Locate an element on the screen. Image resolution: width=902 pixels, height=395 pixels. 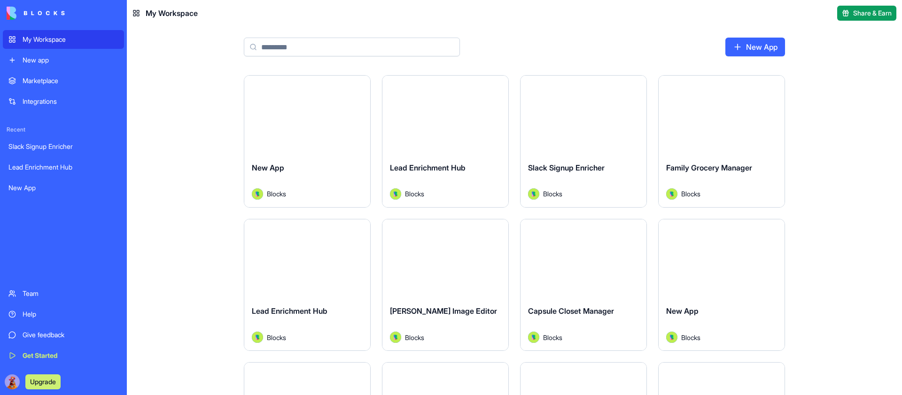
a: Family Grocery ManagerAvatarBlocks is located at coordinates (722, 141).